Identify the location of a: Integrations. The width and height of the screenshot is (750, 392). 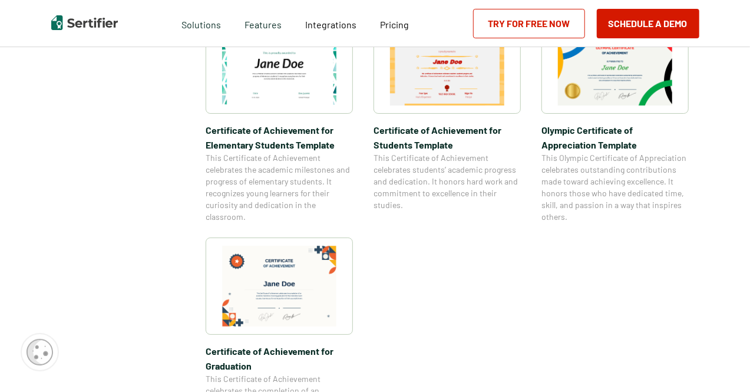
(330, 23).